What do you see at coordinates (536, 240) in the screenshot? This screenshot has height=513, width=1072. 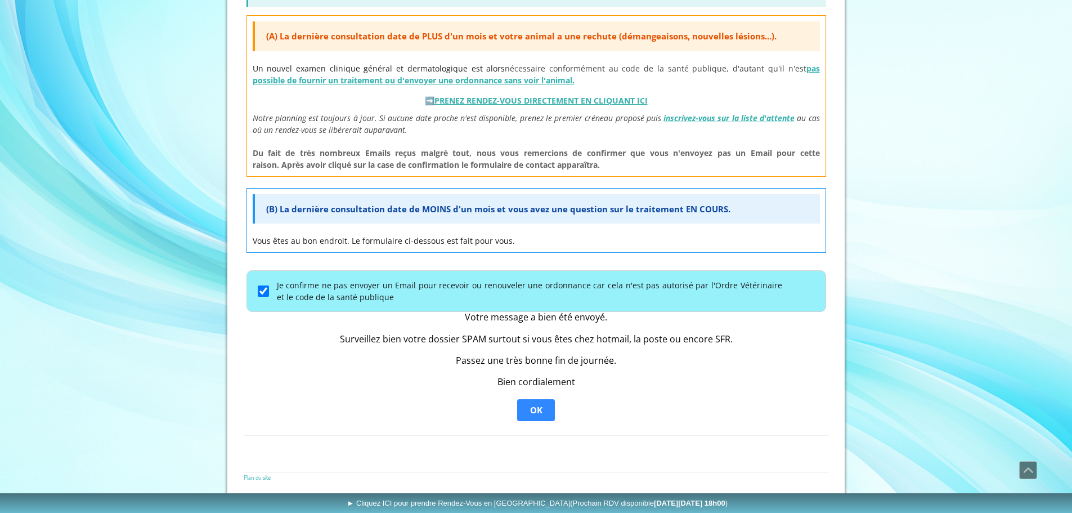 I see `p: Vous êtes au bon endroit. Le formulaire ci-dessous est fait pour vous.` at bounding box center [536, 240].